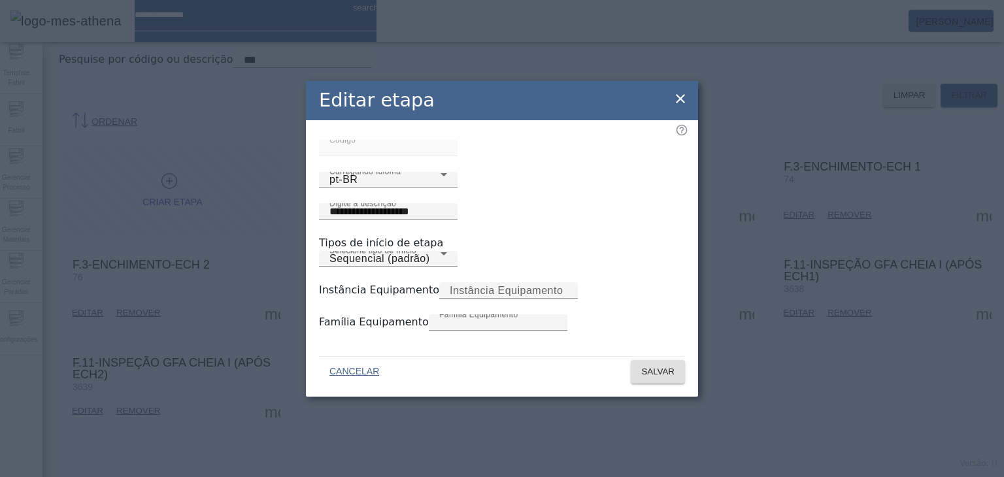  I want to click on span: pt-BR, so click(343, 179).